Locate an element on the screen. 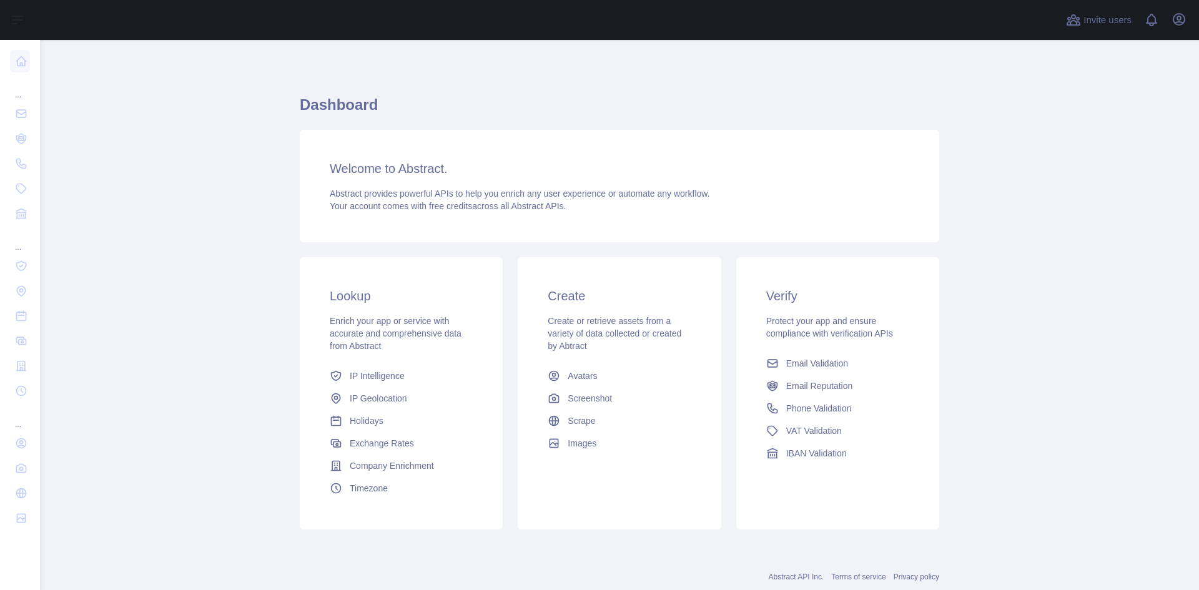 The image size is (1199, 590). span: IP Intelligence is located at coordinates (377, 376).